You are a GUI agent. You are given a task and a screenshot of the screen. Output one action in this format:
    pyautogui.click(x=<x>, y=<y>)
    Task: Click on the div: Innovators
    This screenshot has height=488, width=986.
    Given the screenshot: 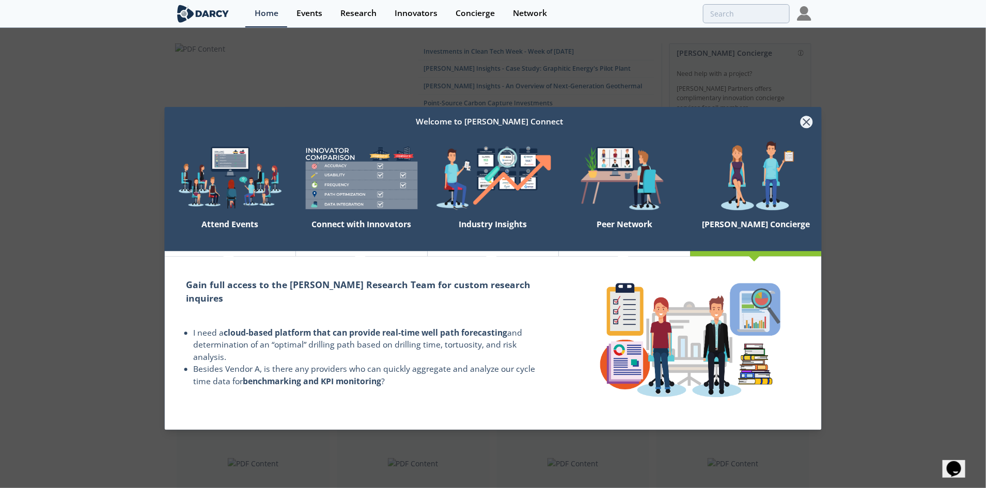 What is the action you would take?
    pyautogui.click(x=416, y=13)
    